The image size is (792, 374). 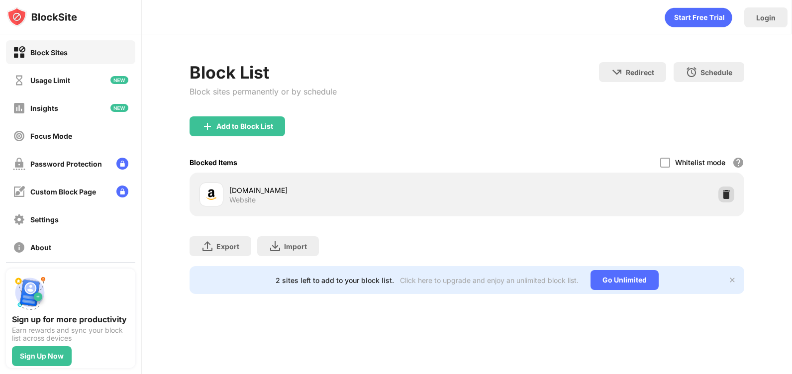 What do you see at coordinates (19, 219) in the screenshot?
I see `img: settings-off.svg` at bounding box center [19, 219].